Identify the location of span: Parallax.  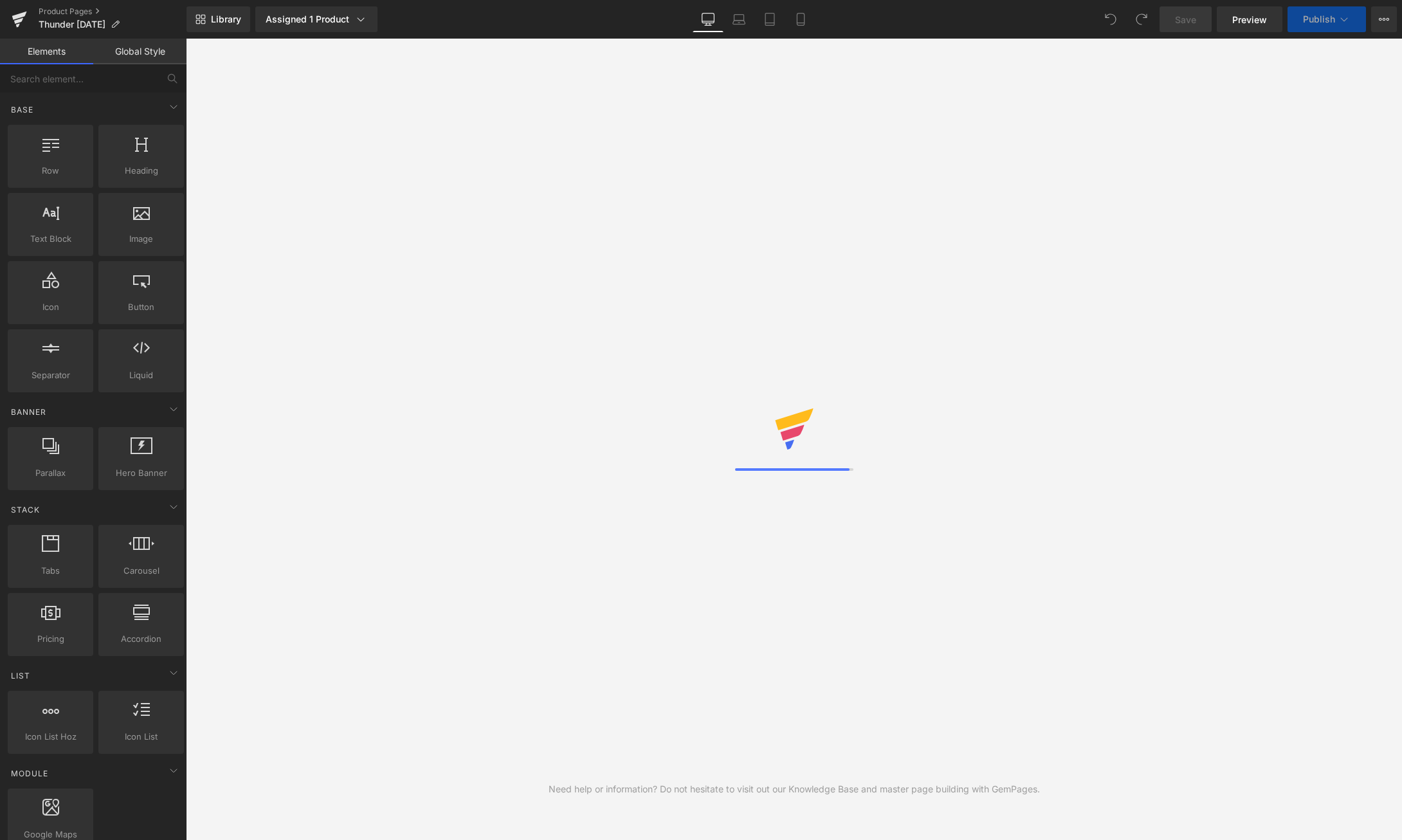
(50, 473).